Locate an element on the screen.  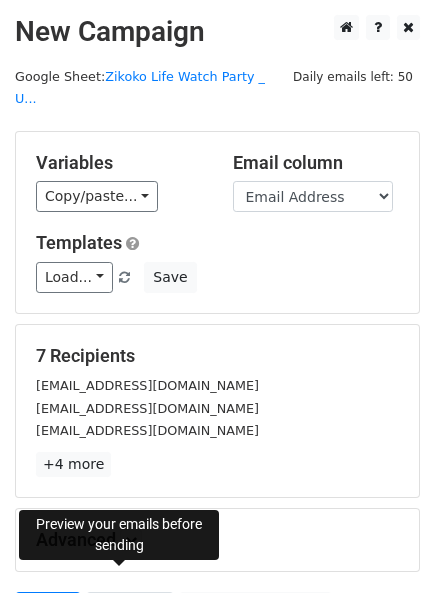
a: Zikoko Life Watch Party _ U... is located at coordinates (140, 88).